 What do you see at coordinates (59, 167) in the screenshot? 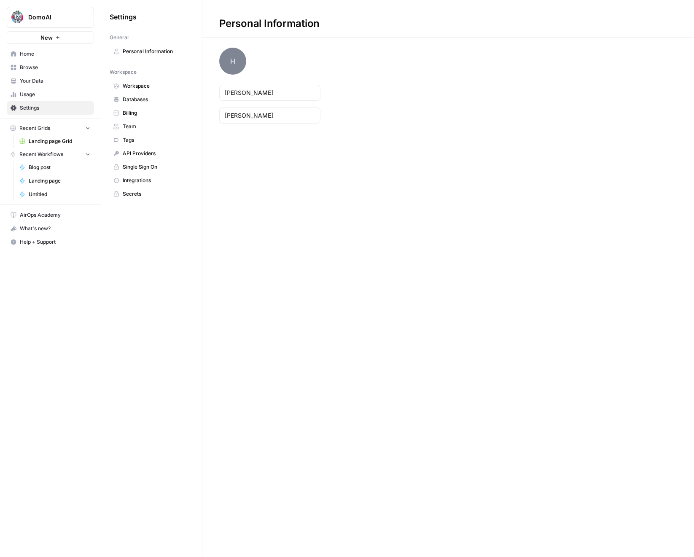
I see `span: Blog post` at bounding box center [59, 167].